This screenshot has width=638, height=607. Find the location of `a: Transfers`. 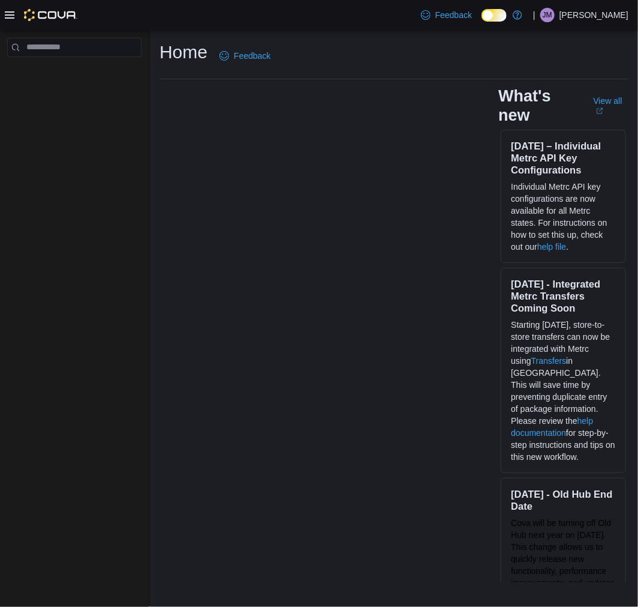

a: Transfers is located at coordinates (549, 361).